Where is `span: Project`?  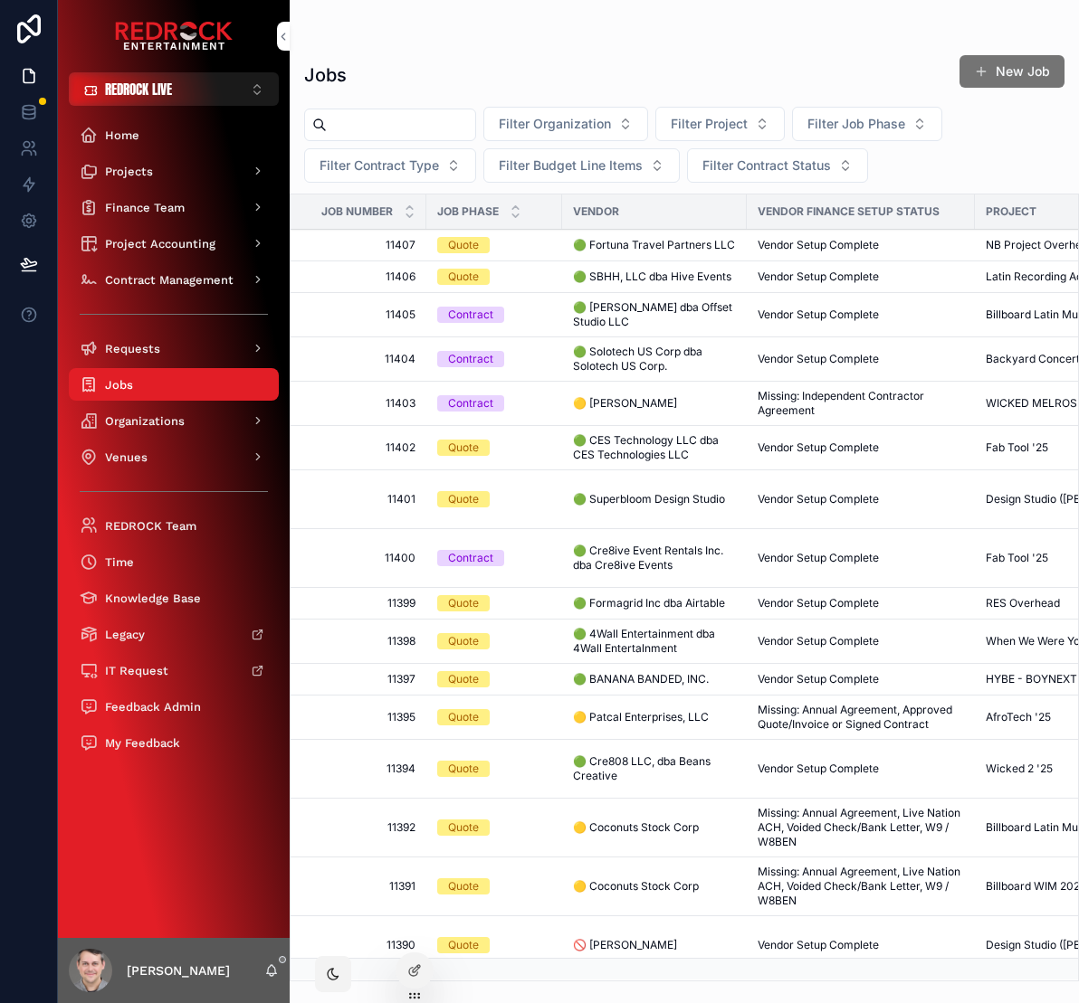
span: Project is located at coordinates (1011, 212).